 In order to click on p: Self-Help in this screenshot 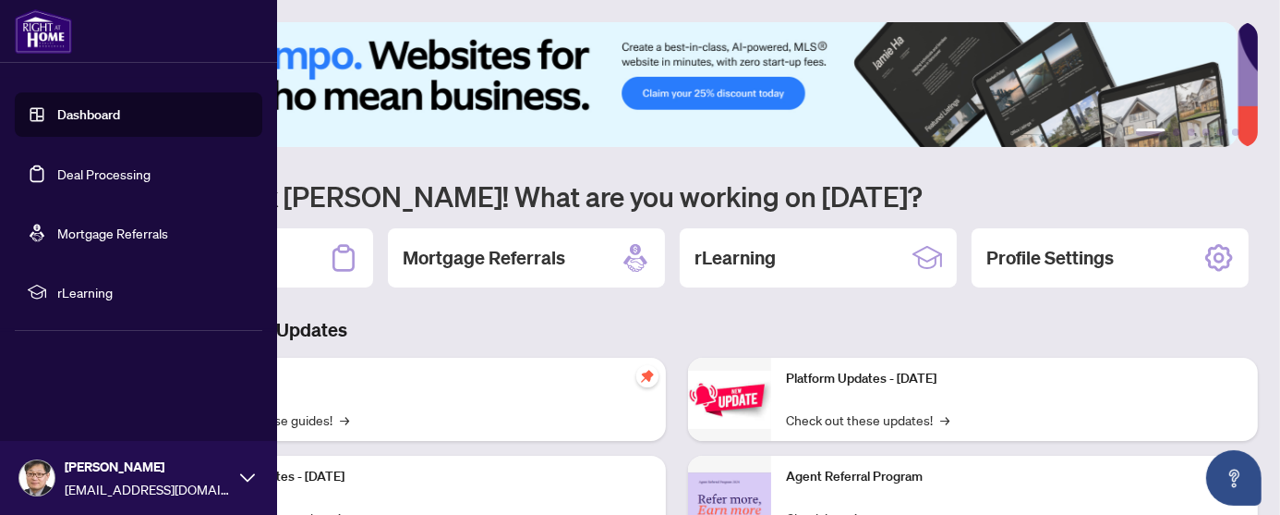, I will do `click(422, 379)`.